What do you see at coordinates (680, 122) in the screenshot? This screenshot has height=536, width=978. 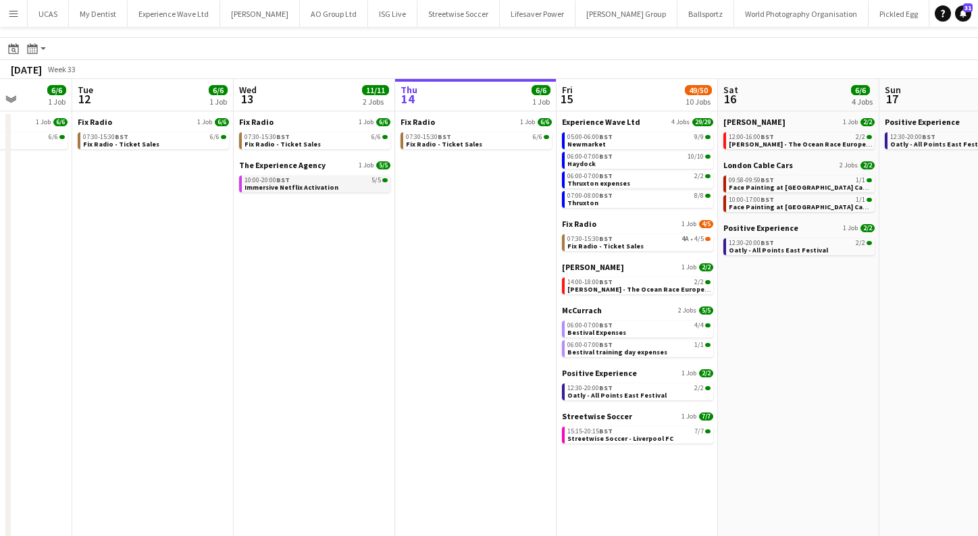 I see `span: 4 Jobs` at bounding box center [680, 122].